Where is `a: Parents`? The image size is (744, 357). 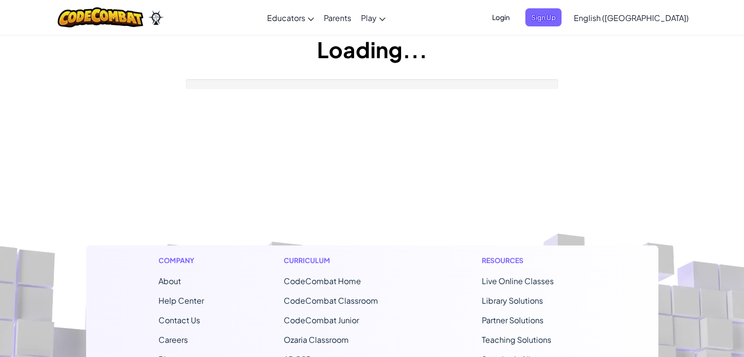 a: Parents is located at coordinates (337, 18).